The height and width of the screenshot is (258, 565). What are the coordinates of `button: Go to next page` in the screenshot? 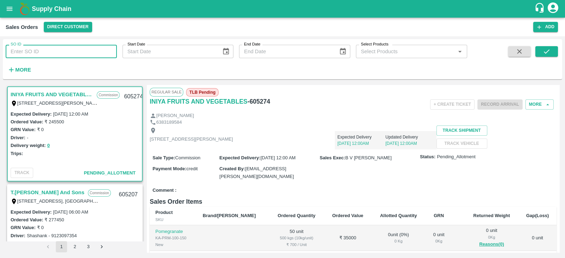 It's located at (102, 247).